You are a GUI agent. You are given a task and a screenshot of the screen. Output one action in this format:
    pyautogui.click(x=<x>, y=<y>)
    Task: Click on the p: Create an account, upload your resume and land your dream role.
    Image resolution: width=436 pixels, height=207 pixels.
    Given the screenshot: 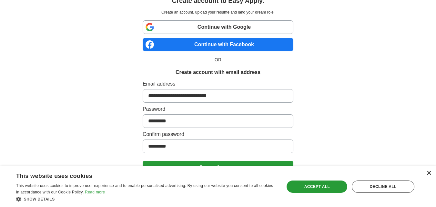 What is the action you would take?
    pyautogui.click(x=218, y=12)
    